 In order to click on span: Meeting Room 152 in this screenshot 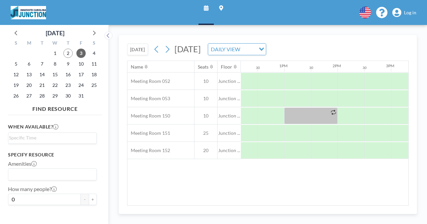, I will do `click(149, 151)`.